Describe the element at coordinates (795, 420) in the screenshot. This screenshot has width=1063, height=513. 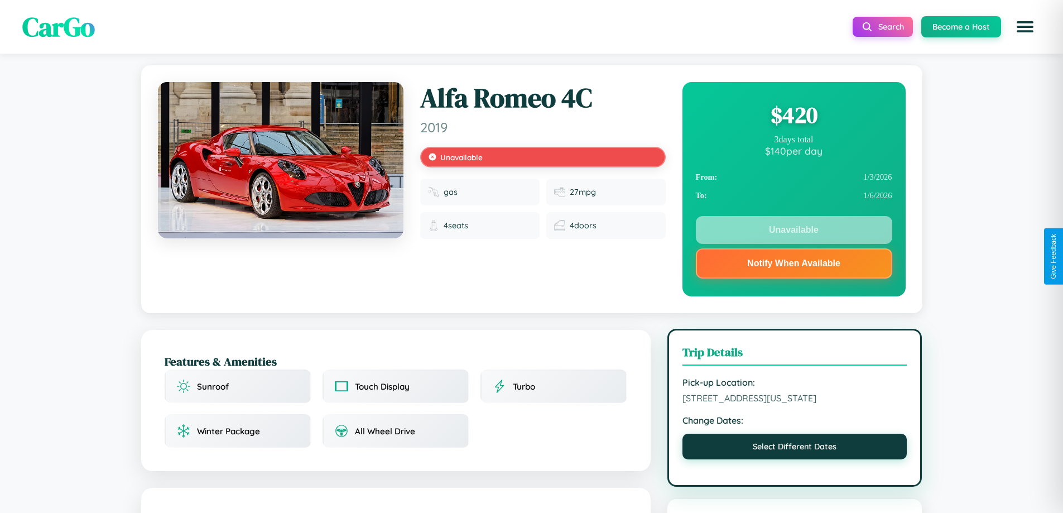
I see `strong: Change Dates:` at that location.